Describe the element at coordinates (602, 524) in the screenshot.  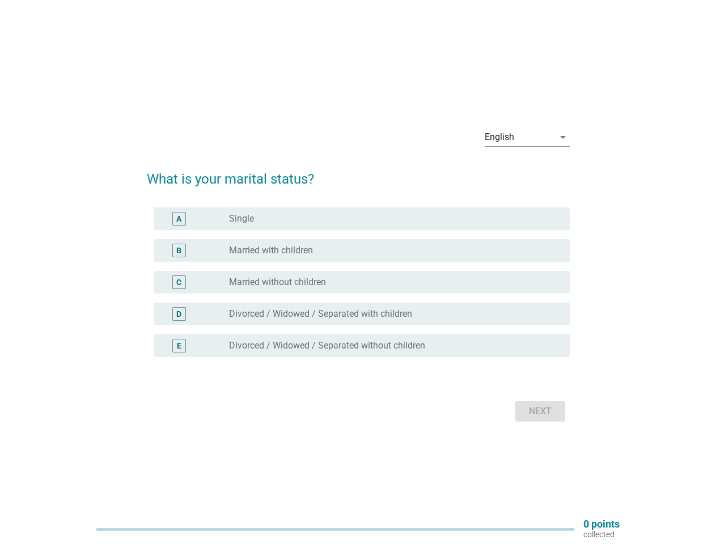
I see `p: 0 points` at that location.